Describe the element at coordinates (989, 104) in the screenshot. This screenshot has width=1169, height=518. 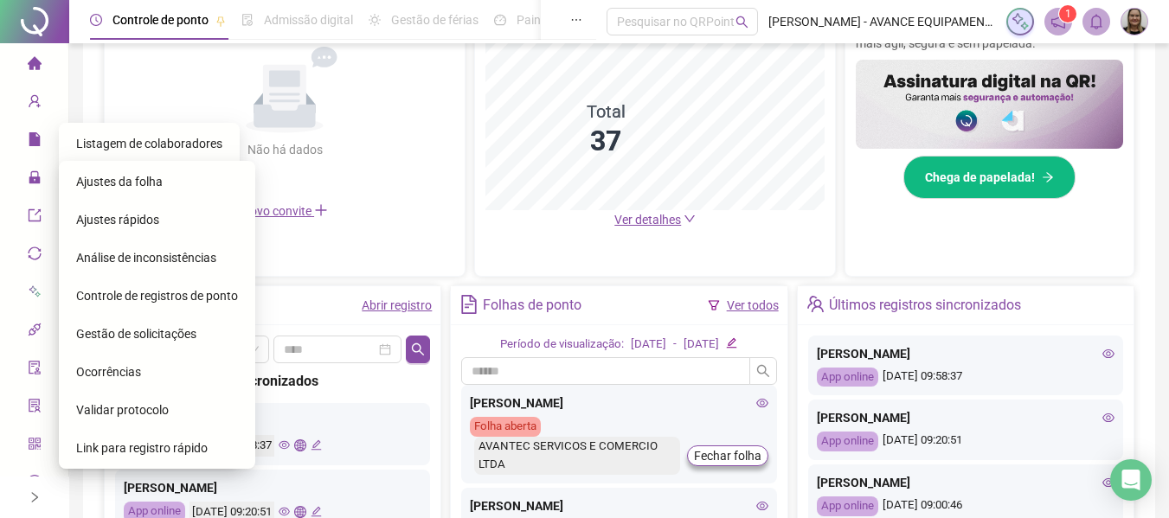
I see `img: banner%2F02c71560-61a6-44d4-94b9-c8ab97240462.png` at that location.